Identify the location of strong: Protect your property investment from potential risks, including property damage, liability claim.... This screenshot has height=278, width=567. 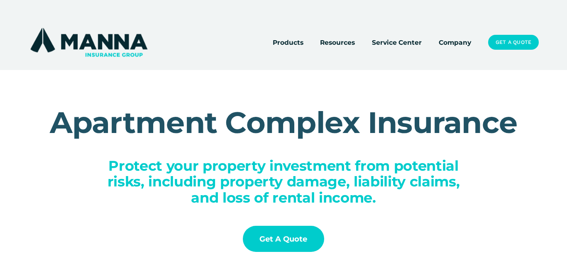
(285, 182).